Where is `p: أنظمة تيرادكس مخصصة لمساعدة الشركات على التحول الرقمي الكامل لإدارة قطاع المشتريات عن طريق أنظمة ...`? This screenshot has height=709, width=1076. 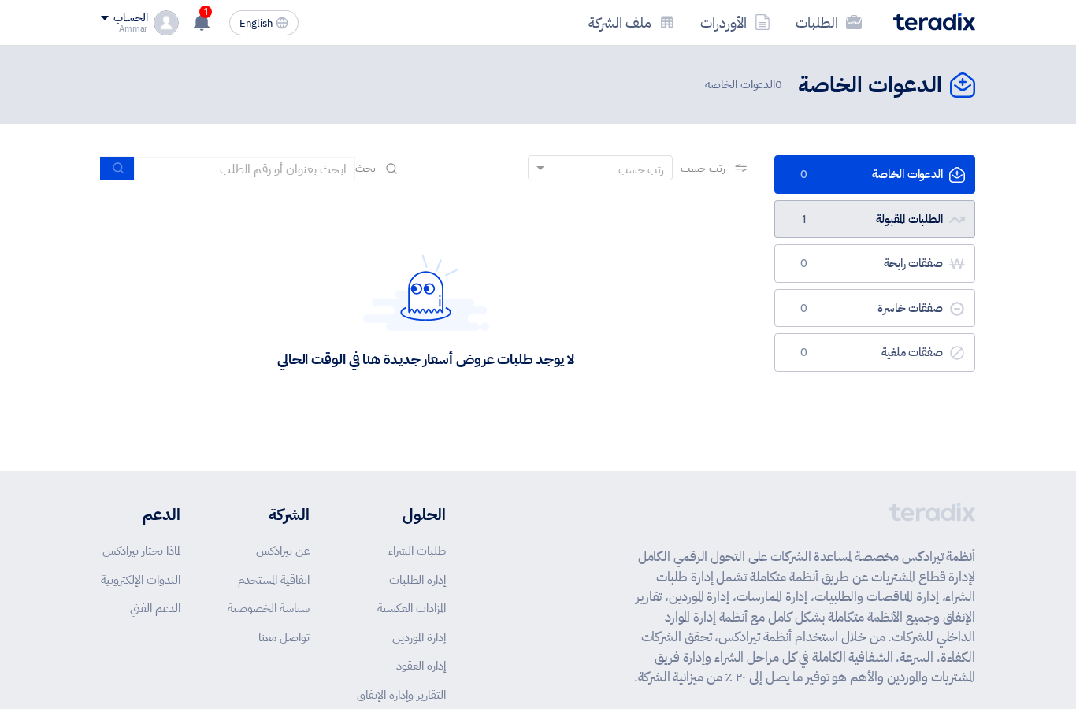 p: أنظمة تيرادكس مخصصة لمساعدة الشركات على التحول الرقمي الكامل لإدارة قطاع المشتريات عن طريق أنظمة ... is located at coordinates (800, 617).